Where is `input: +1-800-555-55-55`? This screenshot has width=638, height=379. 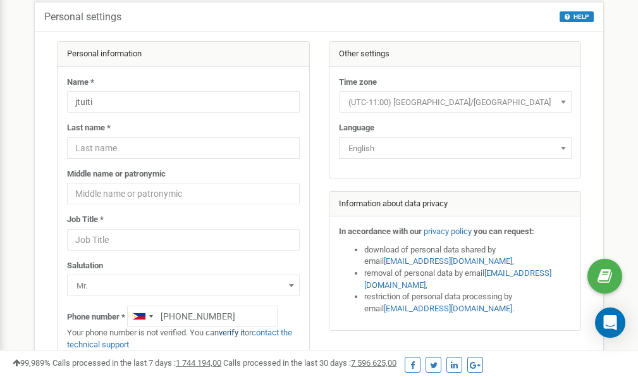 input: +1-800-555-55-55 is located at coordinates (202, 316).